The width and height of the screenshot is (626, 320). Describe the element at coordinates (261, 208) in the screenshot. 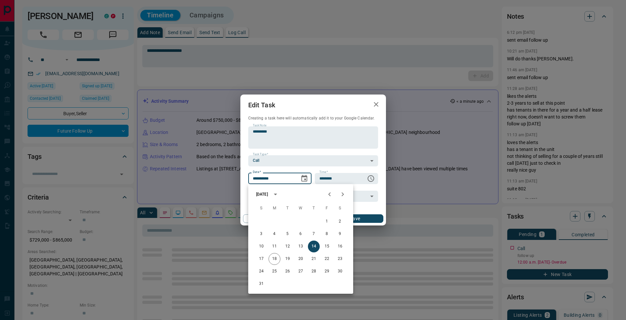

I see `span: Sunday` at that location.